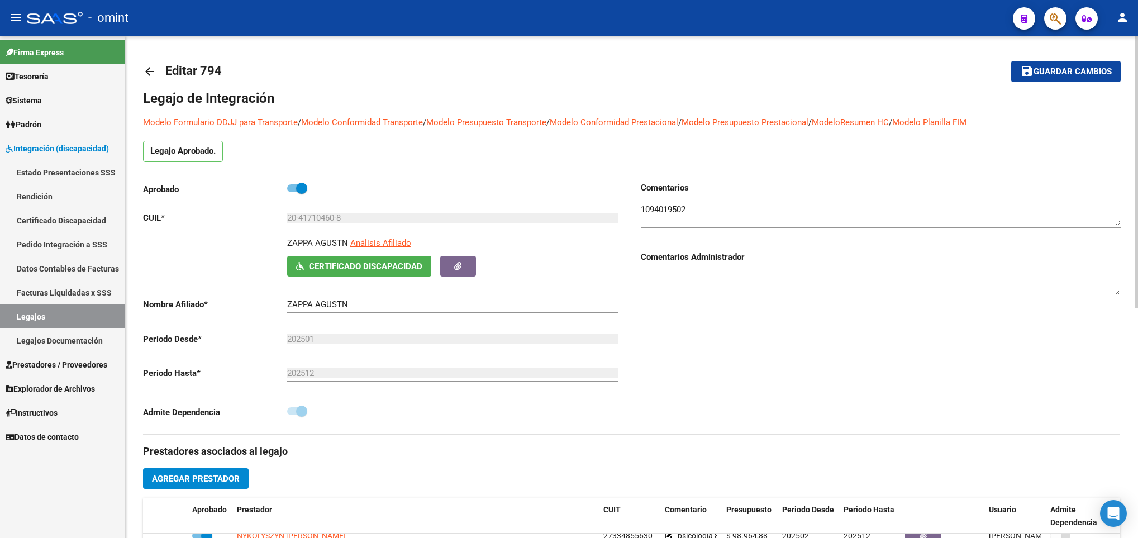  What do you see at coordinates (1114, 514) in the screenshot?
I see `div: Open Intercom Messenger` at bounding box center [1114, 514].